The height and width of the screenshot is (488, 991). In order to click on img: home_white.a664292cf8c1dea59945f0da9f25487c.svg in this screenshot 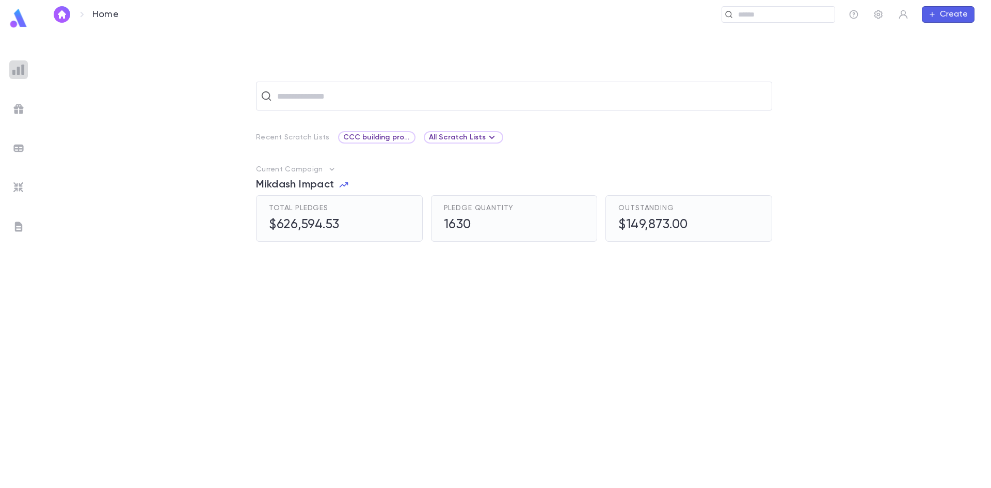, I will do `click(62, 14)`.